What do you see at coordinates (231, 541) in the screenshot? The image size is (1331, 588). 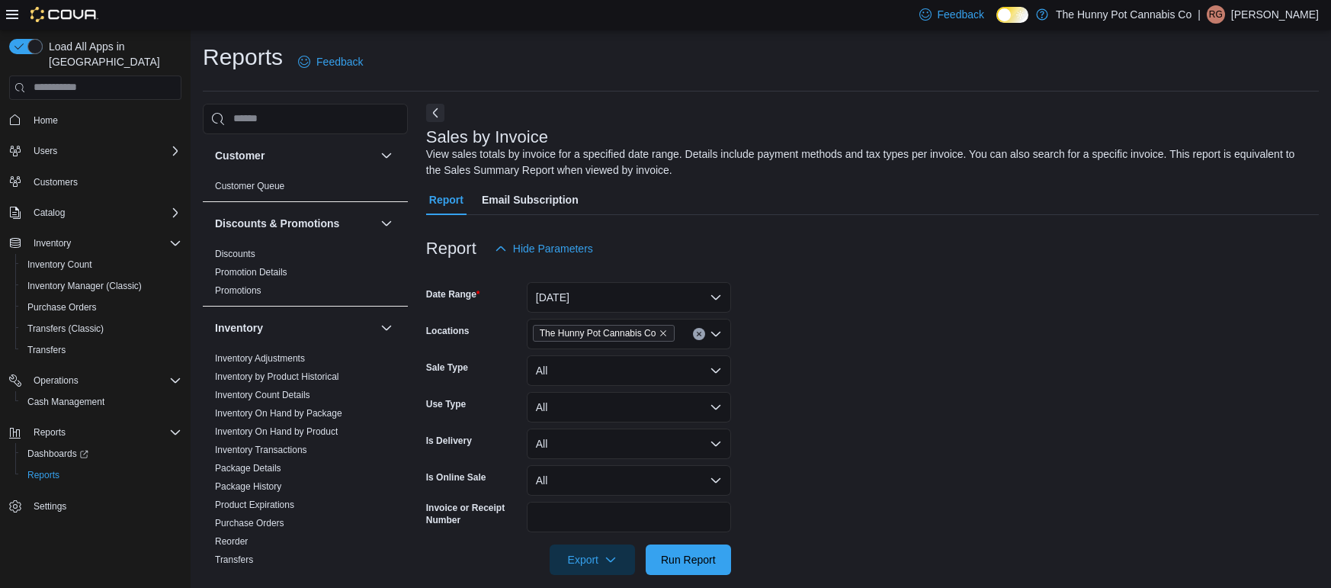 I see `span: Reorder` at bounding box center [231, 541].